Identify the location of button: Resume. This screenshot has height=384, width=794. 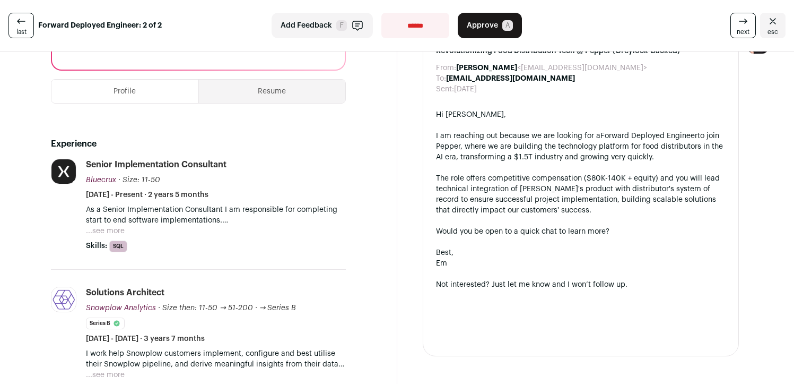
(272, 91).